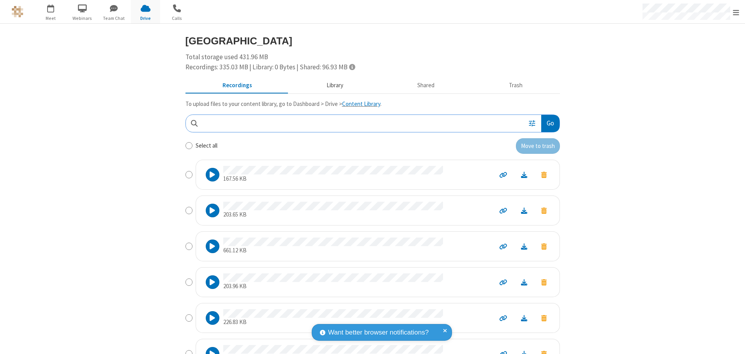  What do you see at coordinates (333, 286) in the screenshot?
I see `p: 203.96 KB` at bounding box center [333, 286].